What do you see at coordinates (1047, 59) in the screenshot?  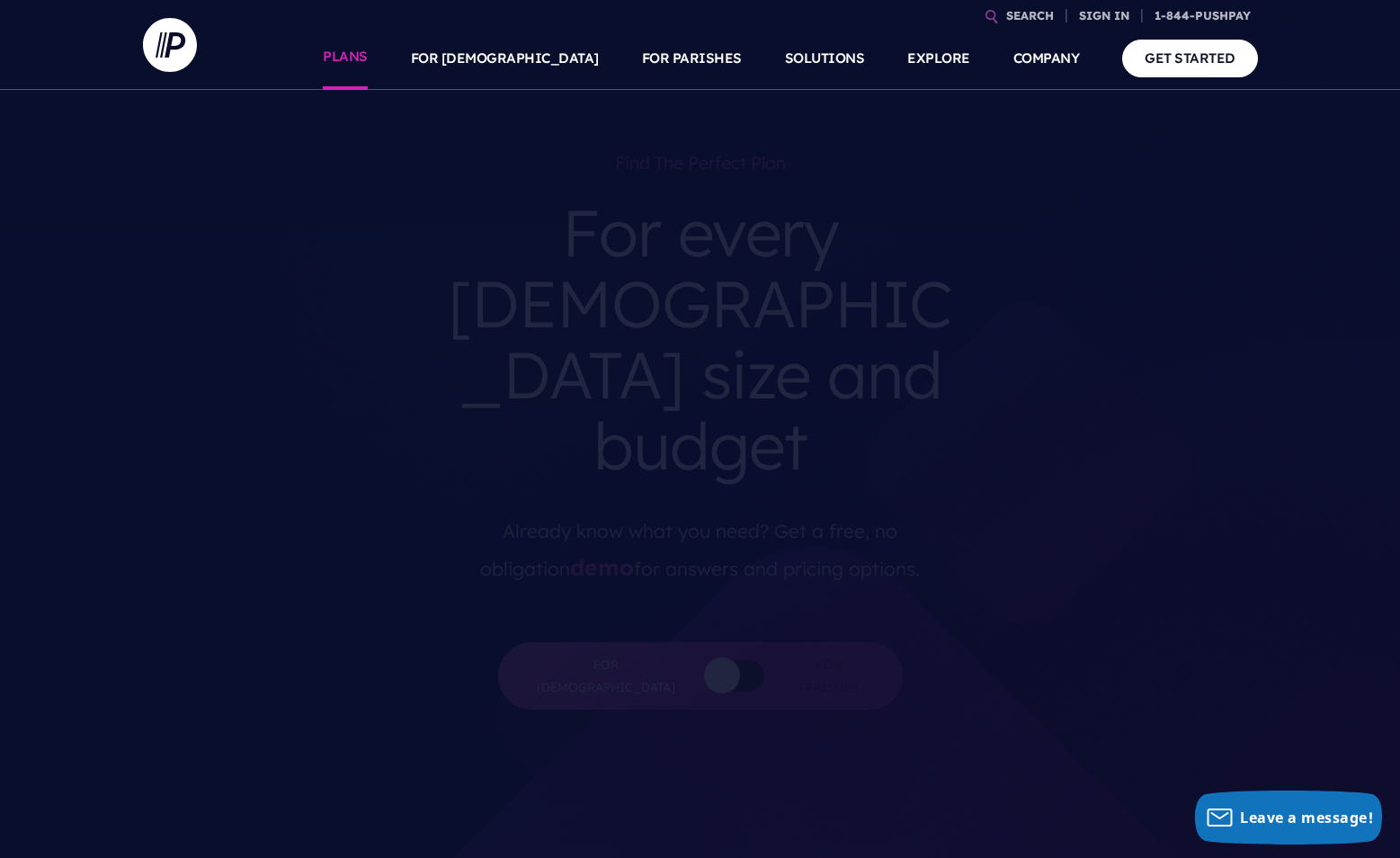 I see `a: COMPANY` at bounding box center [1047, 59].